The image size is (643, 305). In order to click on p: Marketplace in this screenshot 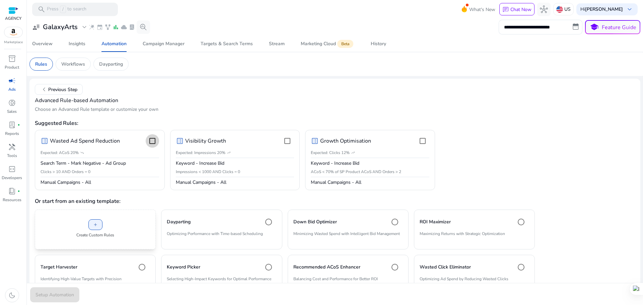, I will do `click(13, 42)`.